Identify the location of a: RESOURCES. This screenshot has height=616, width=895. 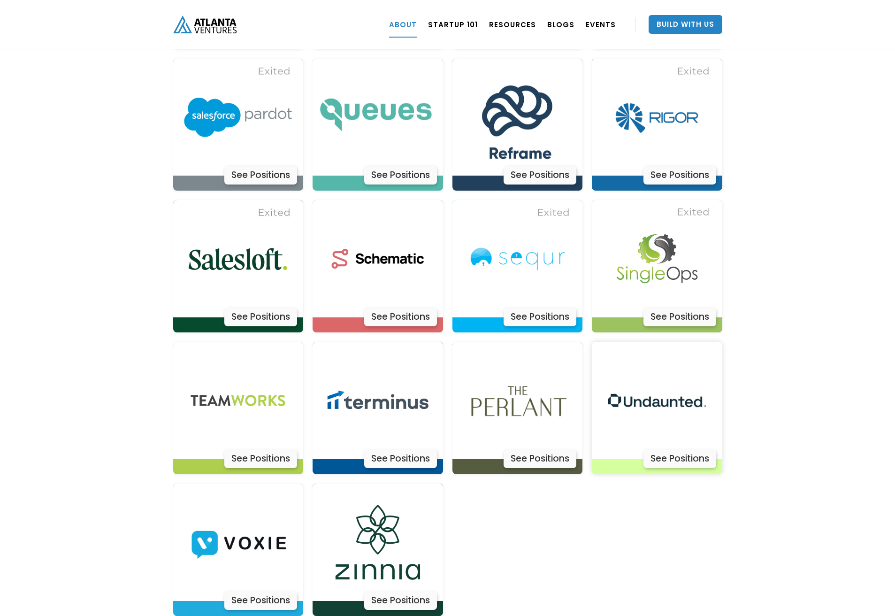
(513, 24).